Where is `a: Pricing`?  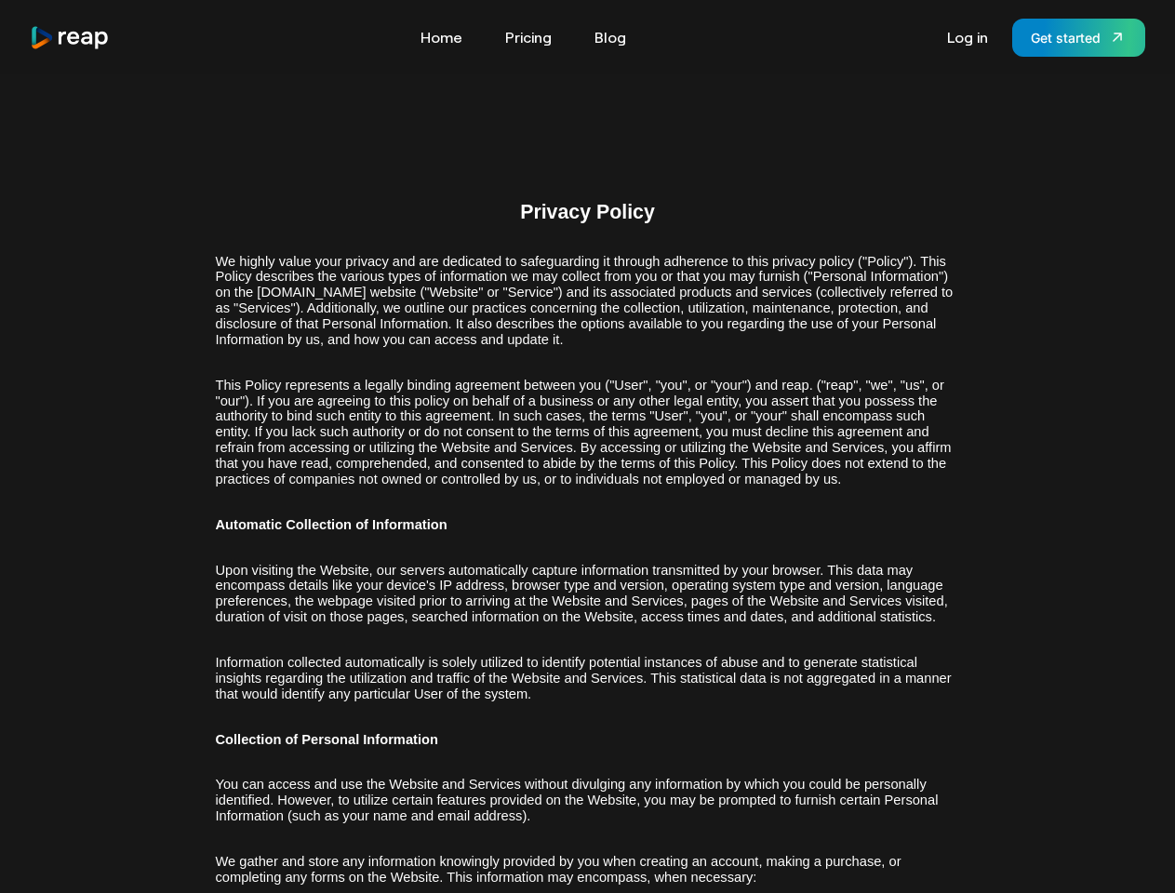
a: Pricing is located at coordinates (529, 37).